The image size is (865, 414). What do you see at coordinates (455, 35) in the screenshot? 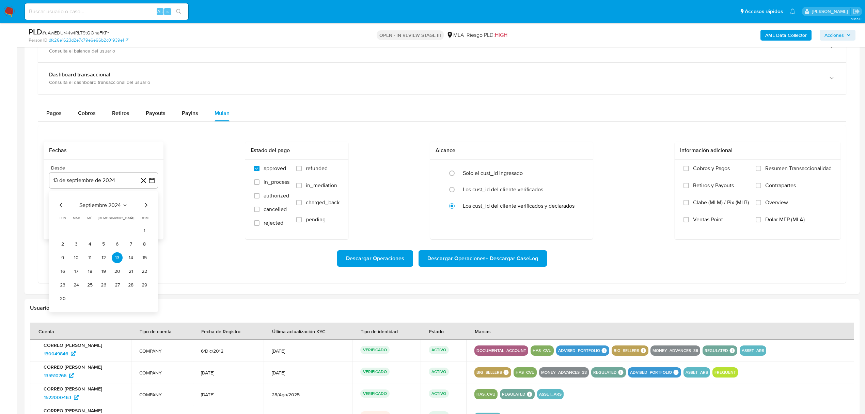
I see `div: MLA` at bounding box center [455, 35].